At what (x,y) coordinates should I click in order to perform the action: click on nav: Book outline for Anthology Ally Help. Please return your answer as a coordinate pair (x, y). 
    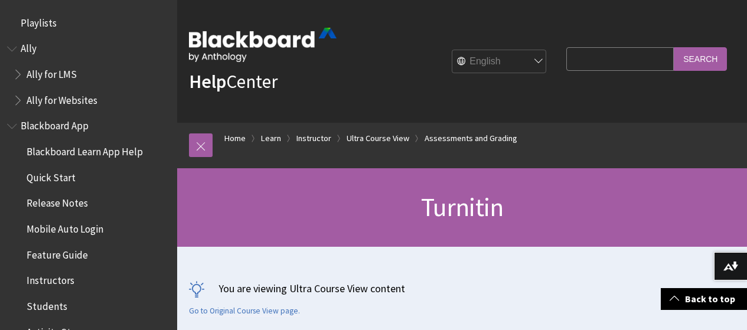
    Looking at the image, I should click on (89, 74).